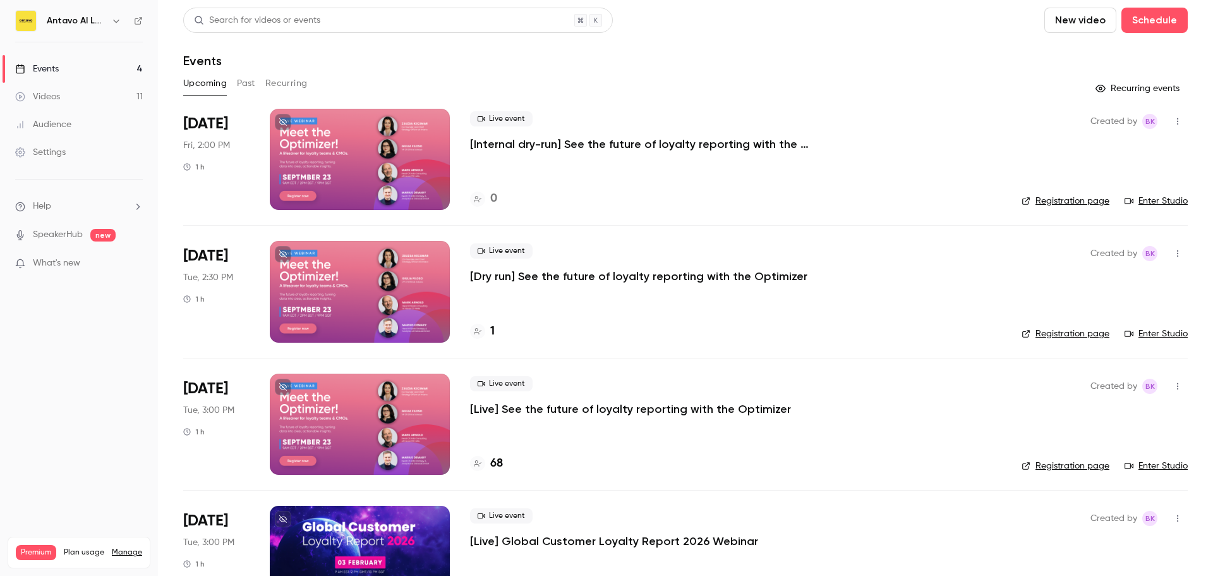 The height and width of the screenshot is (576, 1213). Describe the element at coordinates (103, 235) in the screenshot. I see `span: new` at that location.